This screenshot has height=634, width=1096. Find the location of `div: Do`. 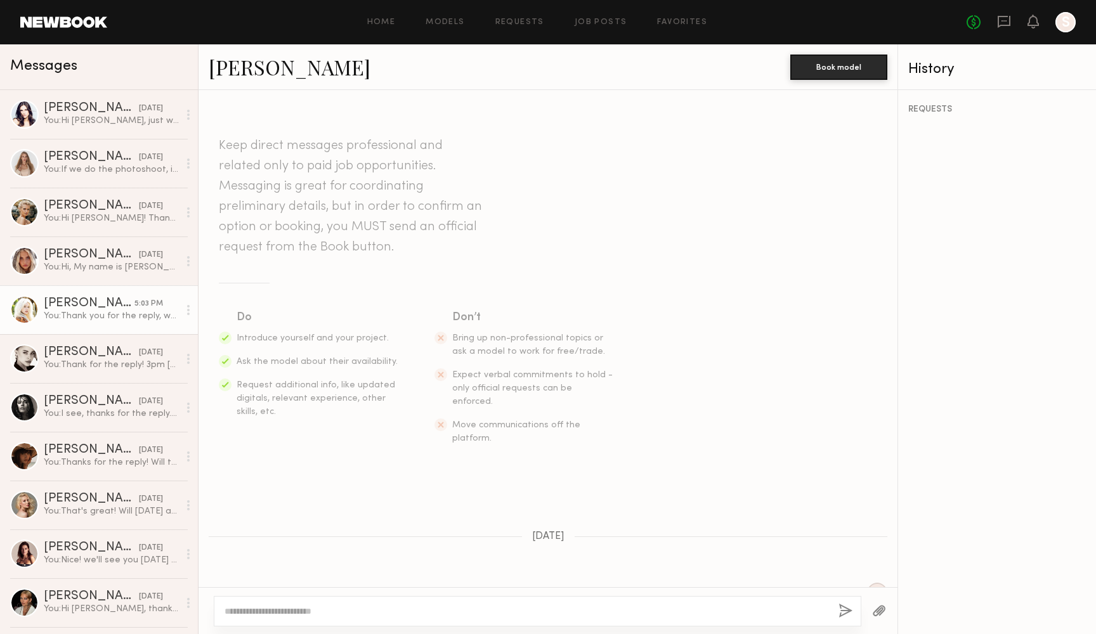

div: Do is located at coordinates (318, 318).